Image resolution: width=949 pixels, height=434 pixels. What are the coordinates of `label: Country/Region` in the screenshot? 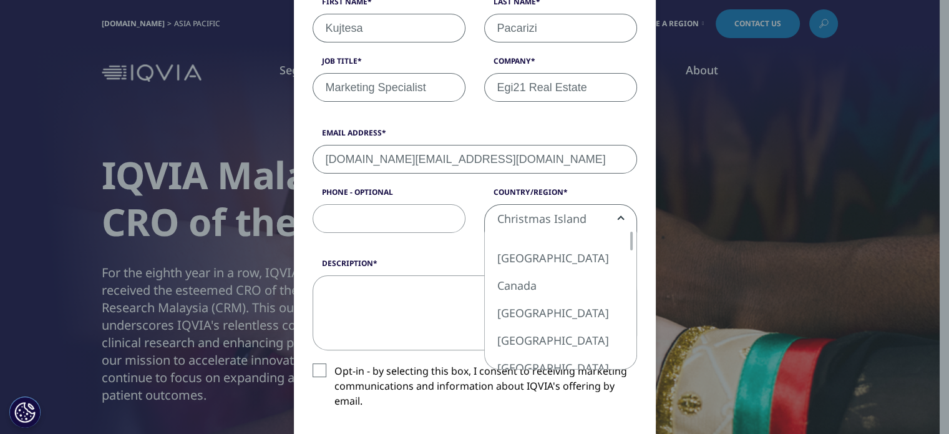 It's located at (560, 195).